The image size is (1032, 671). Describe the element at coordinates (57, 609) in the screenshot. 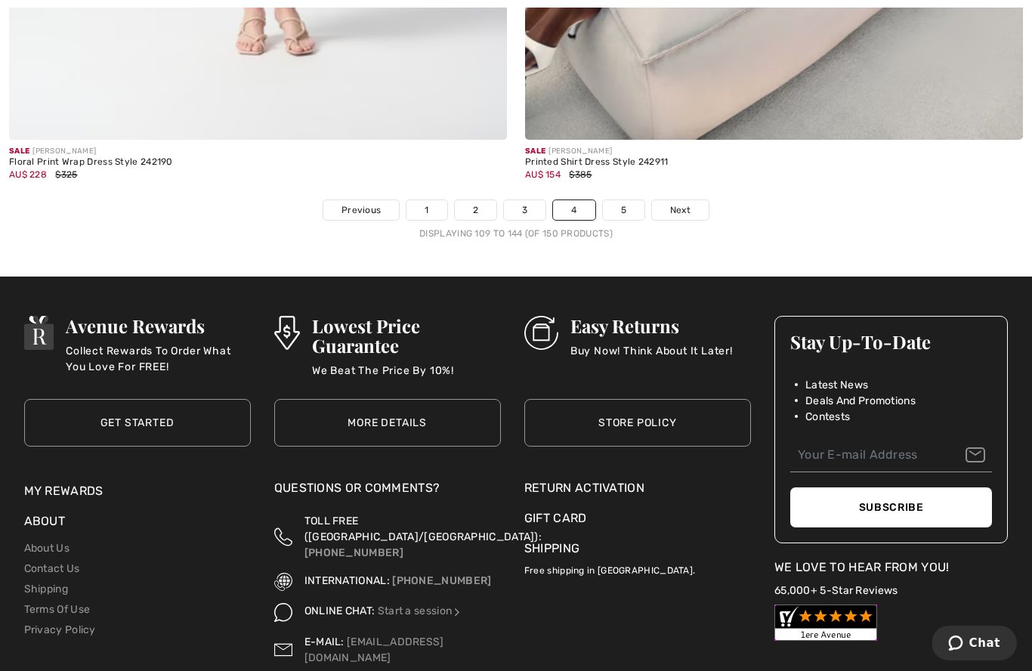

I see `a: Terms Of Use` at that location.